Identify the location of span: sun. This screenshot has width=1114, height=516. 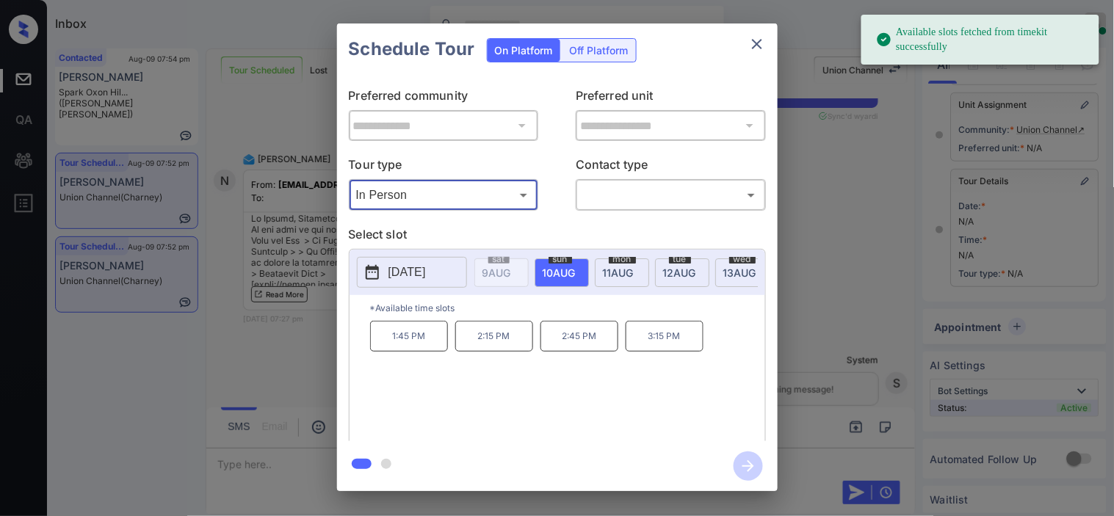
(561, 259).